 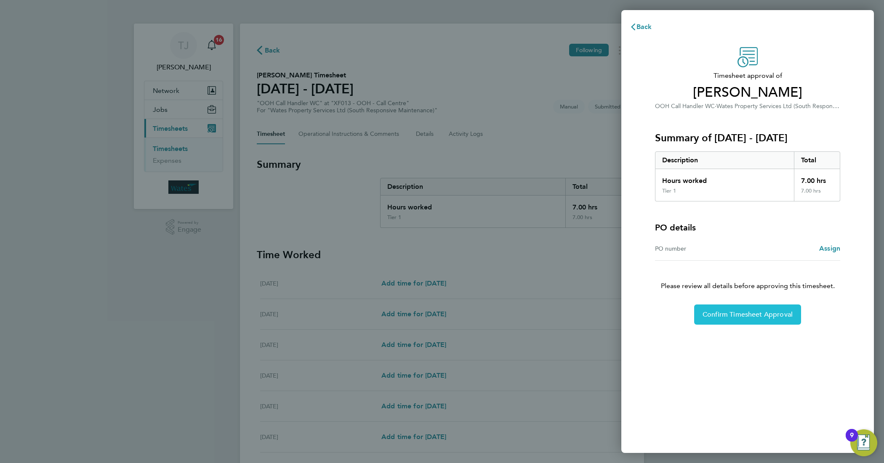 What do you see at coordinates (747, 276) in the screenshot?
I see `p: Please review all details before approving this timesheet.` at bounding box center [747, 276].